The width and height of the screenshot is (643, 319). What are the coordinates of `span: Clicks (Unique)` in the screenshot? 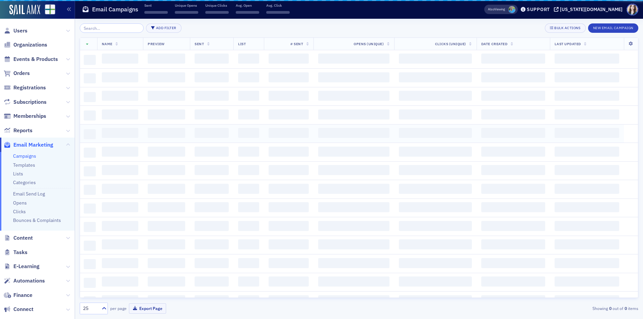 It's located at (451, 44).